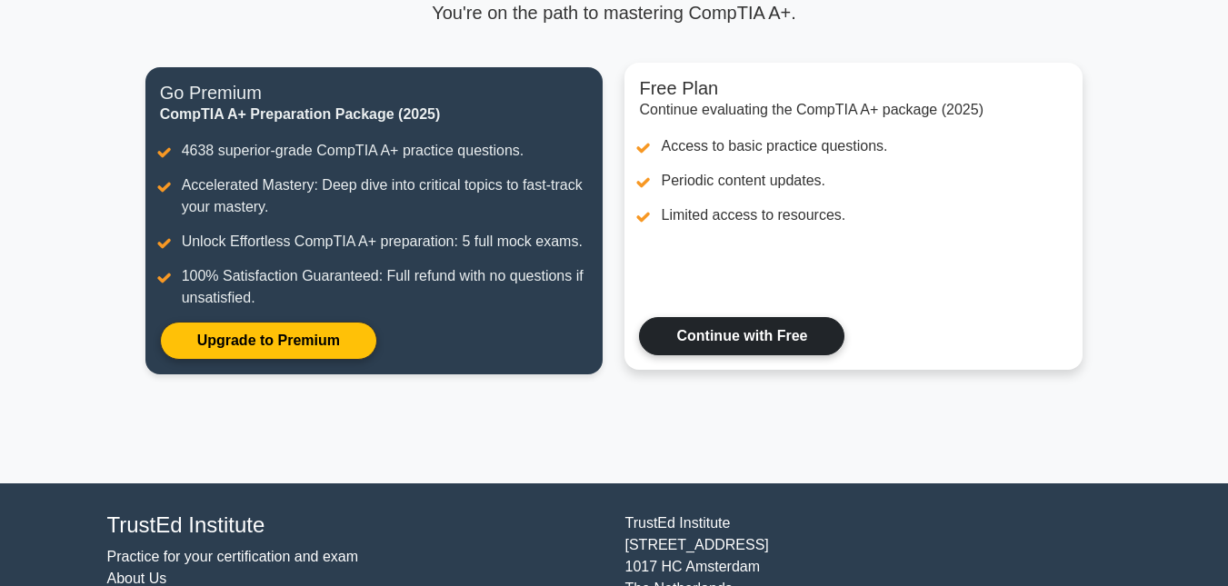 This screenshot has width=1228, height=586. I want to click on a: Practice for your certification and exam, so click(233, 556).